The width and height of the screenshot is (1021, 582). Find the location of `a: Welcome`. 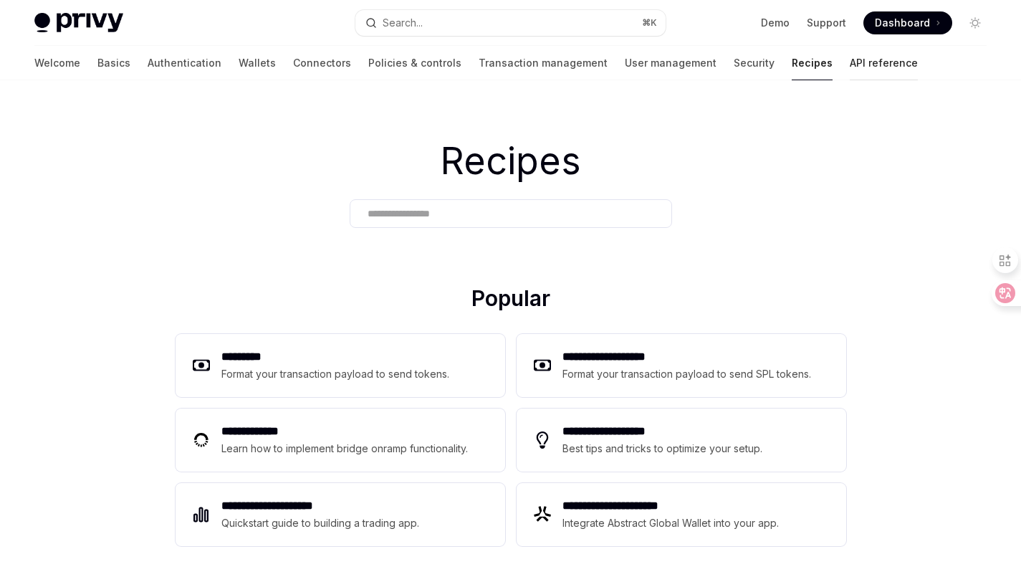

a: Welcome is located at coordinates (57, 63).